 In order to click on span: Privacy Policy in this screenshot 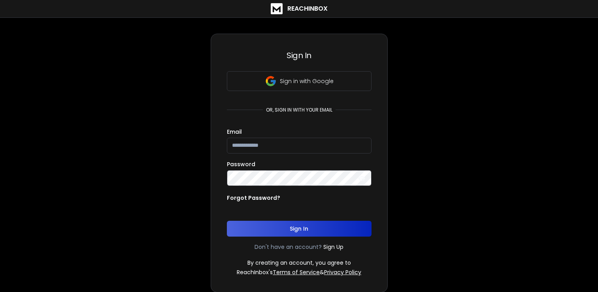, I will do `click(343, 272)`.